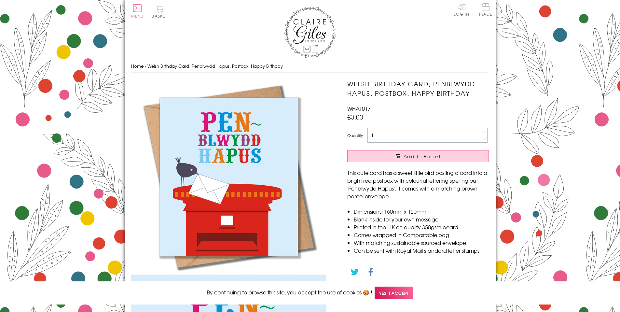 Image resolution: width=620 pixels, height=312 pixels. I want to click on a: Log In, so click(461, 9).